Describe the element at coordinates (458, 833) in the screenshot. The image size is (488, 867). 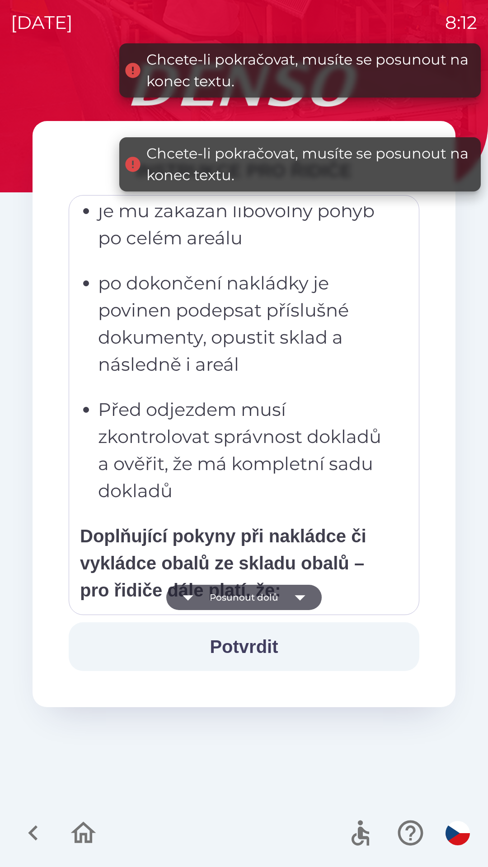
I see `img: cs flag` at that location.